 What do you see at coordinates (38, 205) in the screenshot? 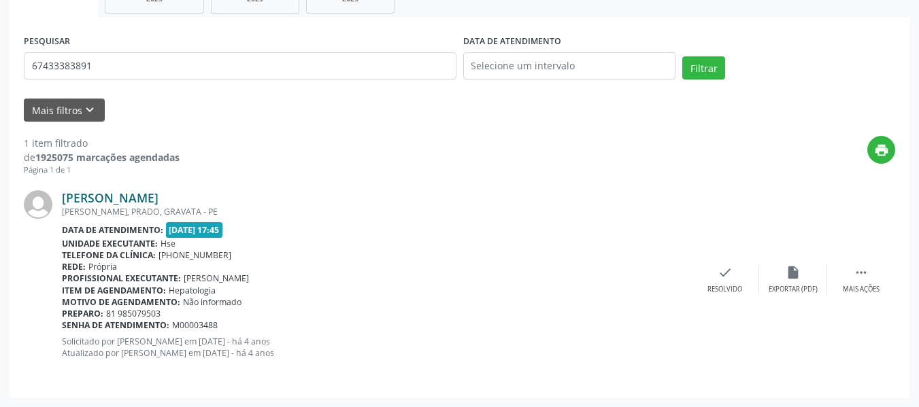
I see `img: img` at bounding box center [38, 205].